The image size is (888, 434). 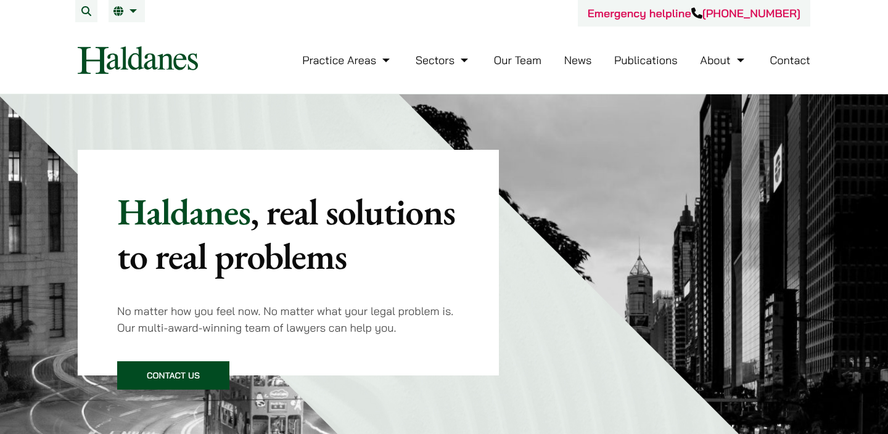 I want to click on img: Logo of Haldanes, so click(x=137, y=60).